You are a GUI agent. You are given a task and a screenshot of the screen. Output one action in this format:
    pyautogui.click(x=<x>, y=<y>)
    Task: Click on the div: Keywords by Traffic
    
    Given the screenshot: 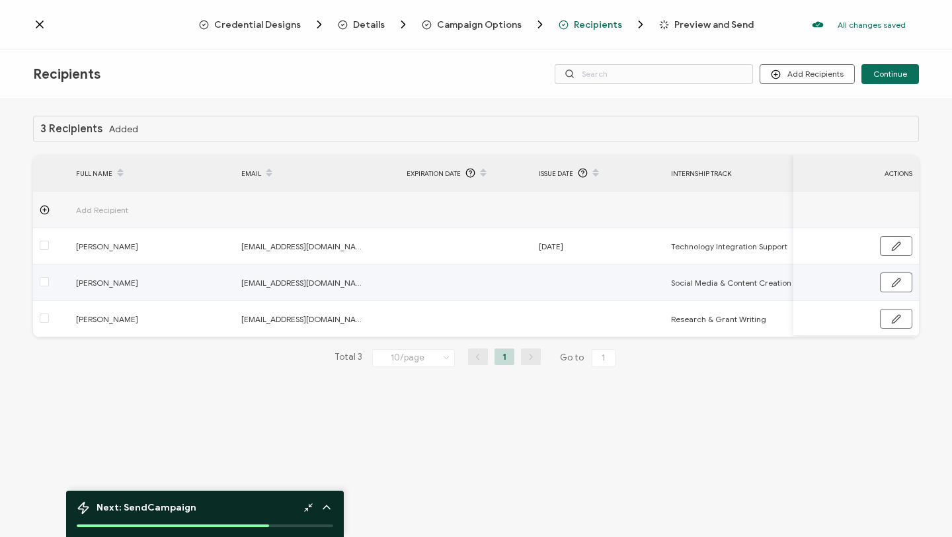 What is the action you would take?
    pyautogui.click(x=184, y=82)
    